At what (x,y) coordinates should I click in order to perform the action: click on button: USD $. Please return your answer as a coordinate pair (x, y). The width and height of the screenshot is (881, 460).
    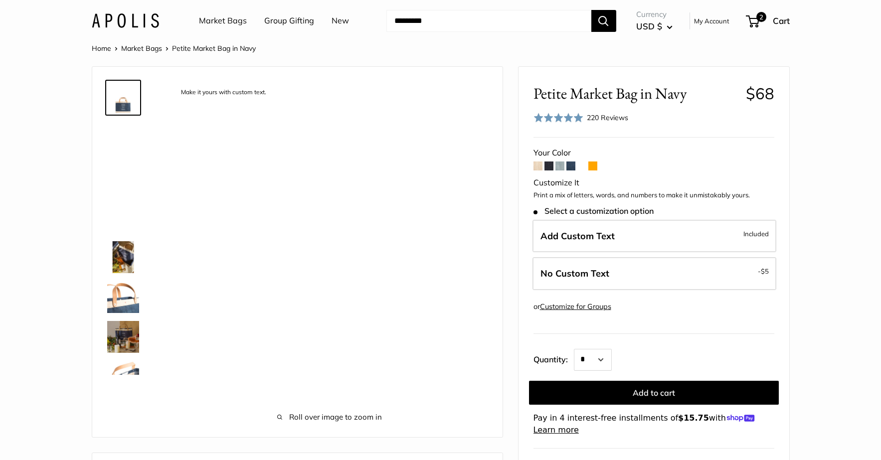
    Looking at the image, I should click on (654, 26).